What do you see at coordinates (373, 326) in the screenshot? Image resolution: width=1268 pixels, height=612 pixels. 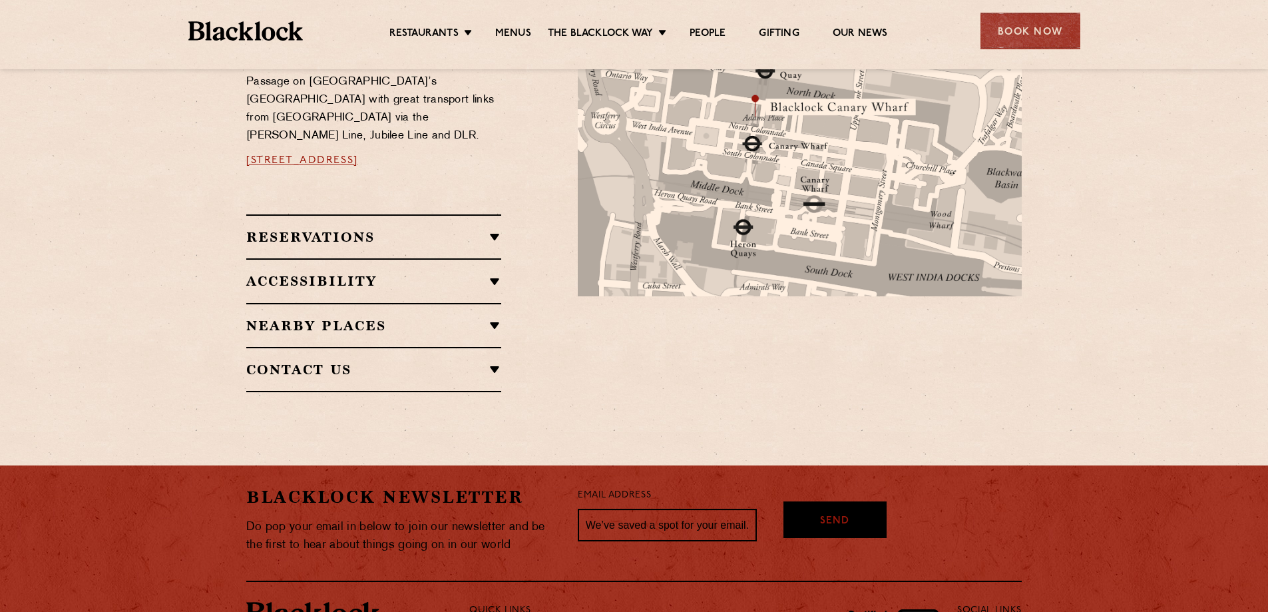 I see `h2: Nearby Places` at bounding box center [373, 326].